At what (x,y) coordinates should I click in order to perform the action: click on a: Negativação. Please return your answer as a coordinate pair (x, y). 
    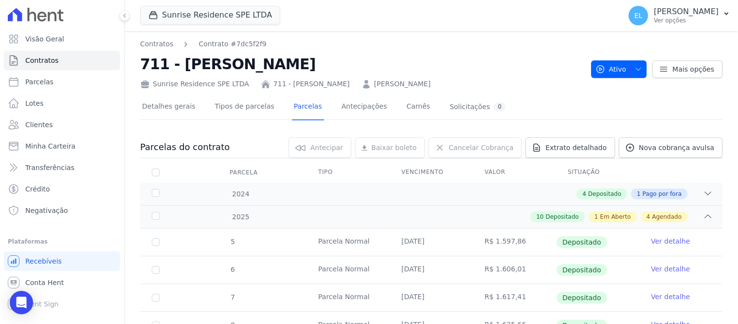
    Looking at the image, I should click on (62, 210).